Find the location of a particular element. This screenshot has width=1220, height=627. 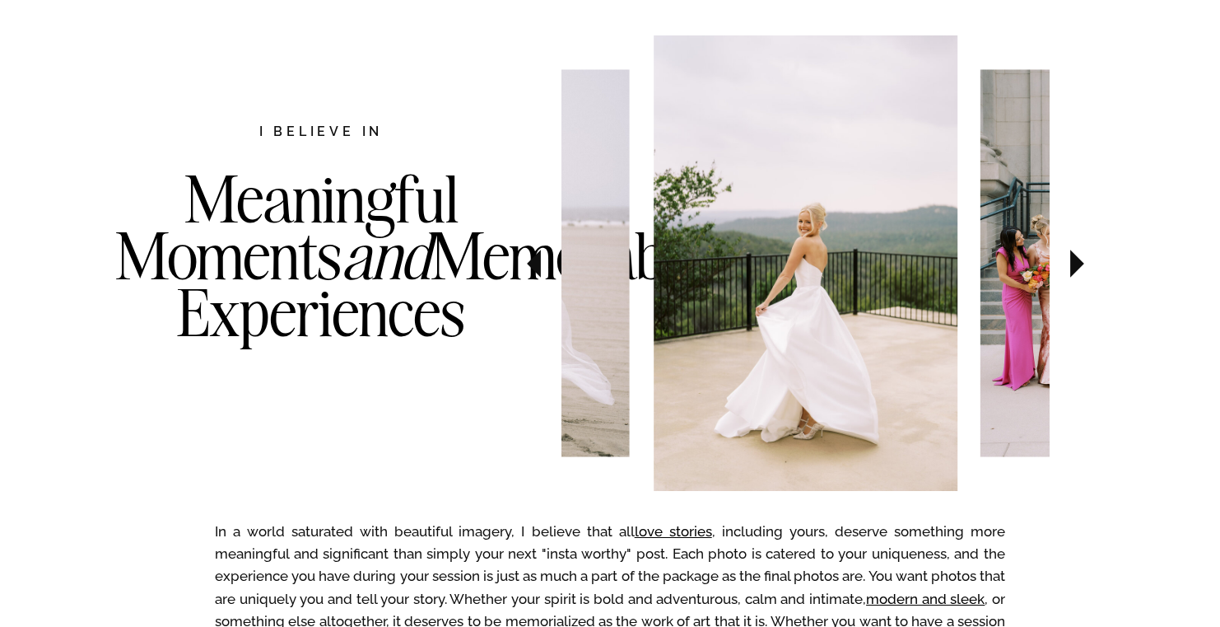

a: love stories is located at coordinates (674, 531).